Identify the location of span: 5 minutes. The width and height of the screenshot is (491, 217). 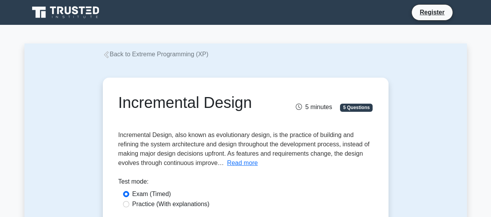
(314, 107).